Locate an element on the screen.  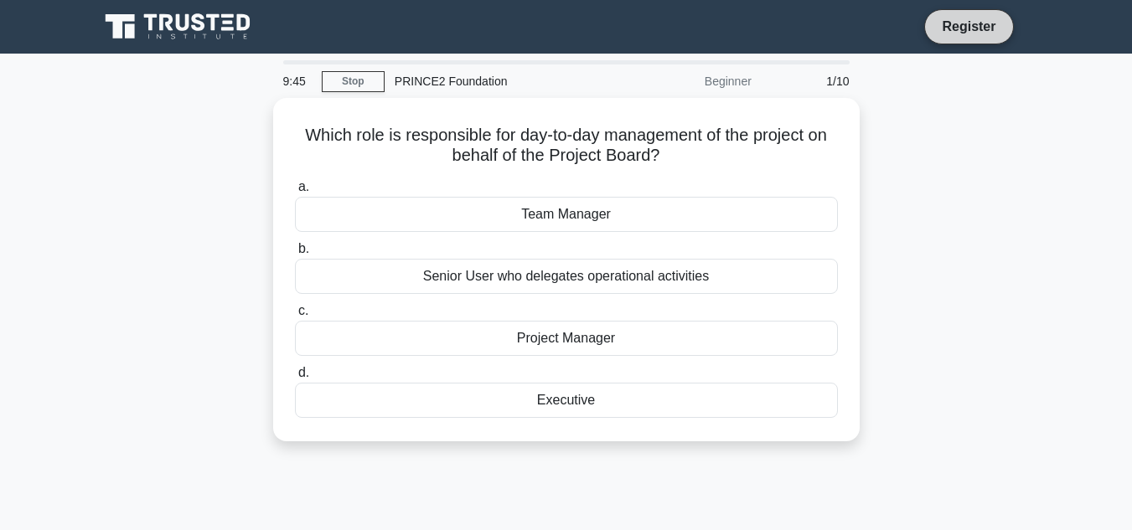
div: PRINCE2 Foundation is located at coordinates (499, 81).